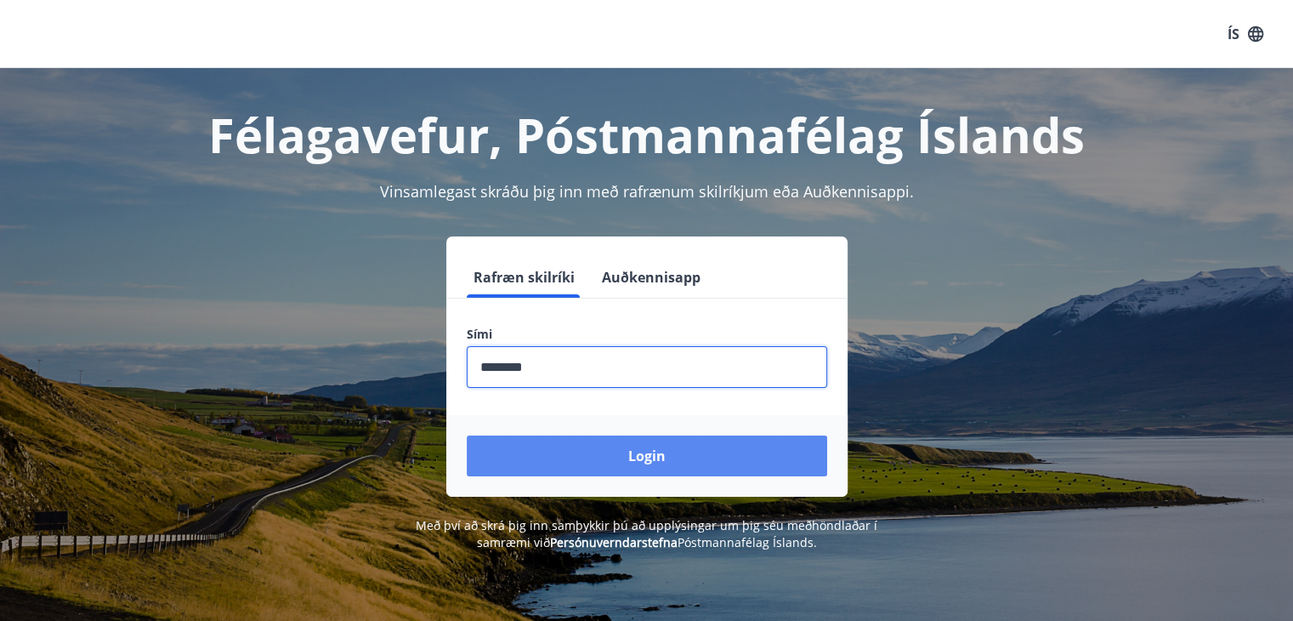  I want to click on button: Auðkennisapp, so click(651, 277).